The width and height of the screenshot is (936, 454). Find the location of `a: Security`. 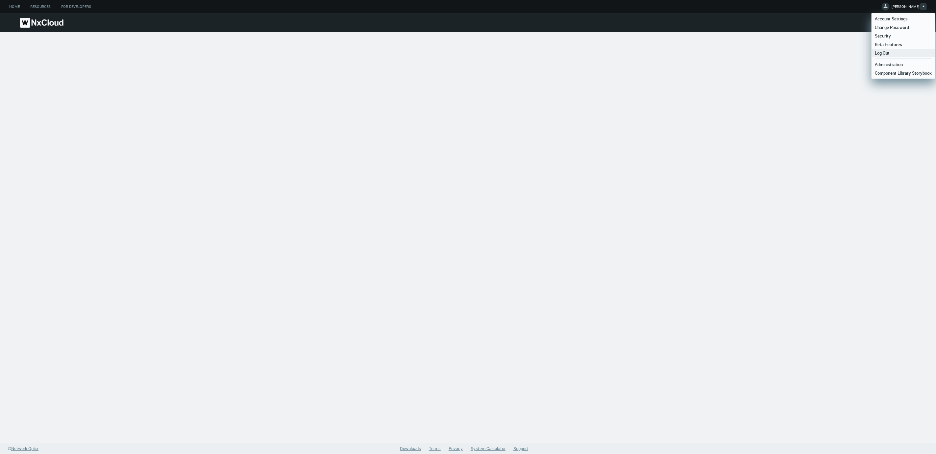

a: Security is located at coordinates (903, 36).